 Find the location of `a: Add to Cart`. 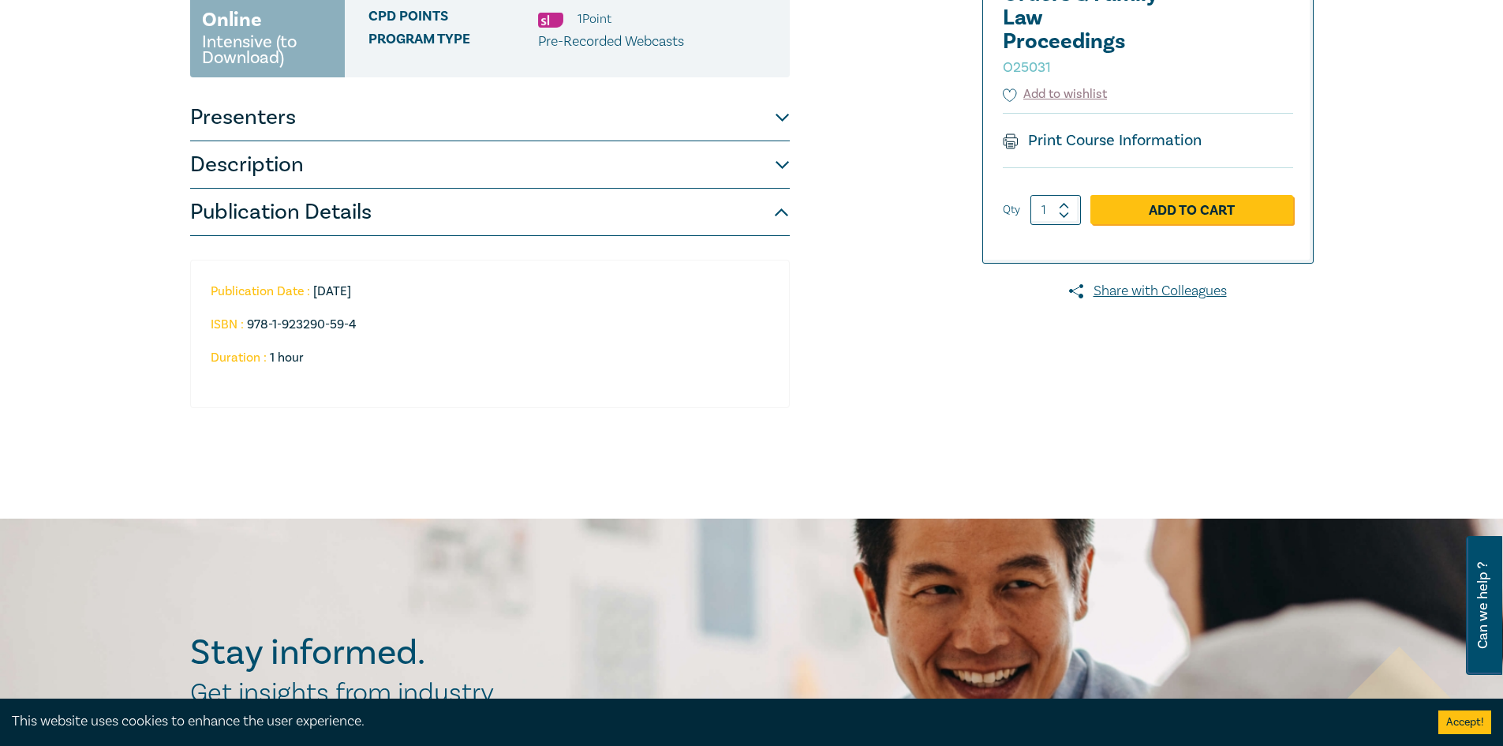

a: Add to Cart is located at coordinates (1191, 210).